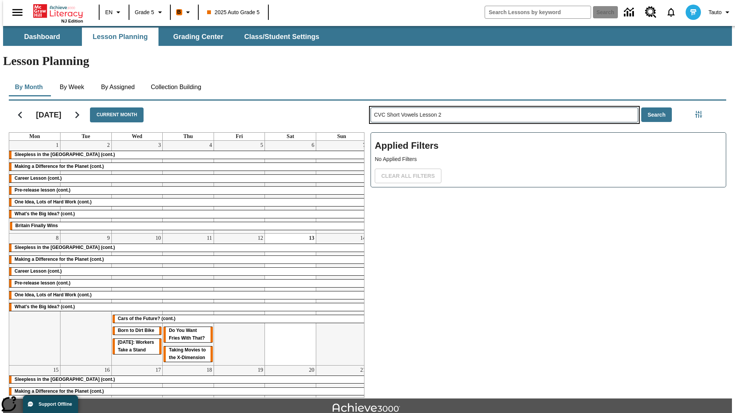  I want to click on td: September 8, 2025, so click(35, 299).